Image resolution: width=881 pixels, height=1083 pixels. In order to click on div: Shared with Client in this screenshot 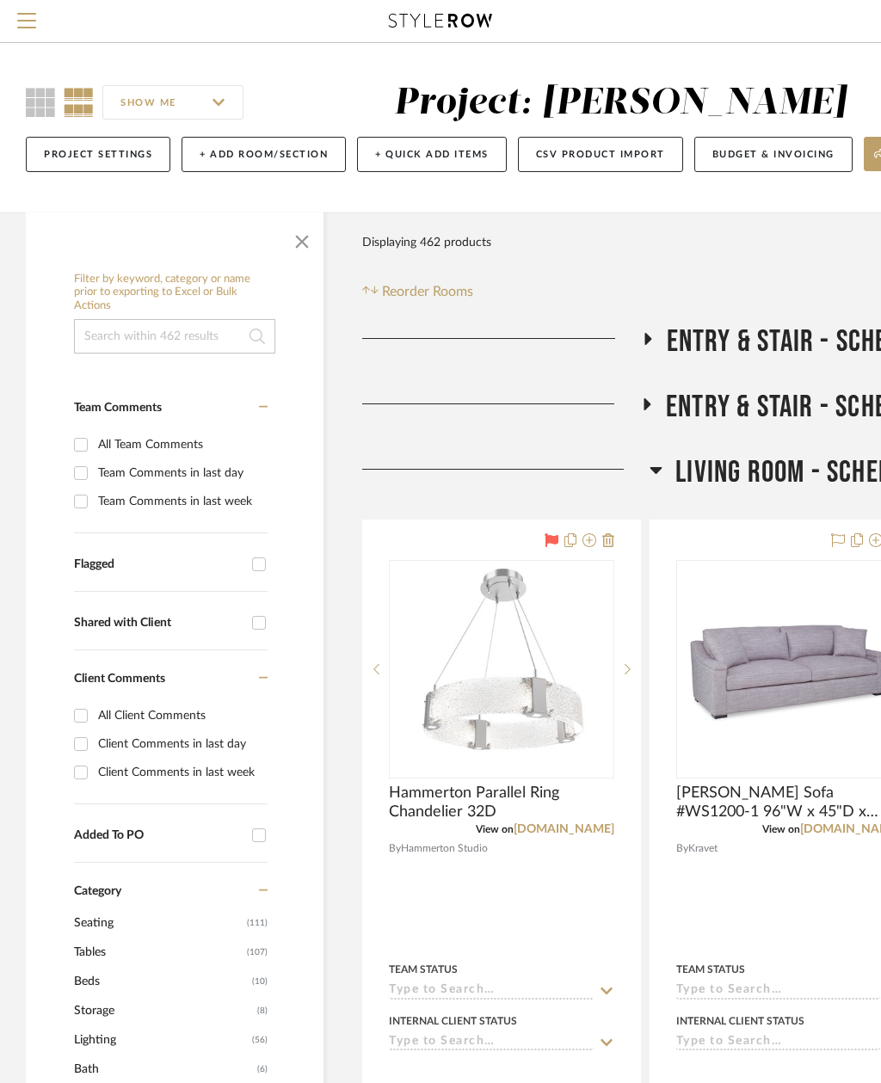, I will do `click(158, 623)`.